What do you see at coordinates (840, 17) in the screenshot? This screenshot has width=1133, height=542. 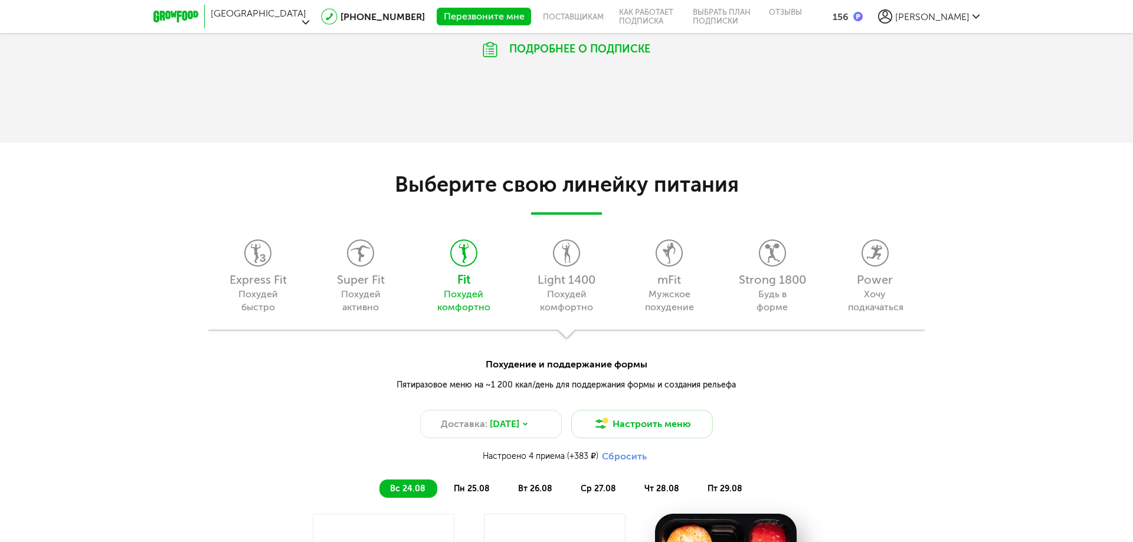 I see `div: 156` at bounding box center [840, 17].